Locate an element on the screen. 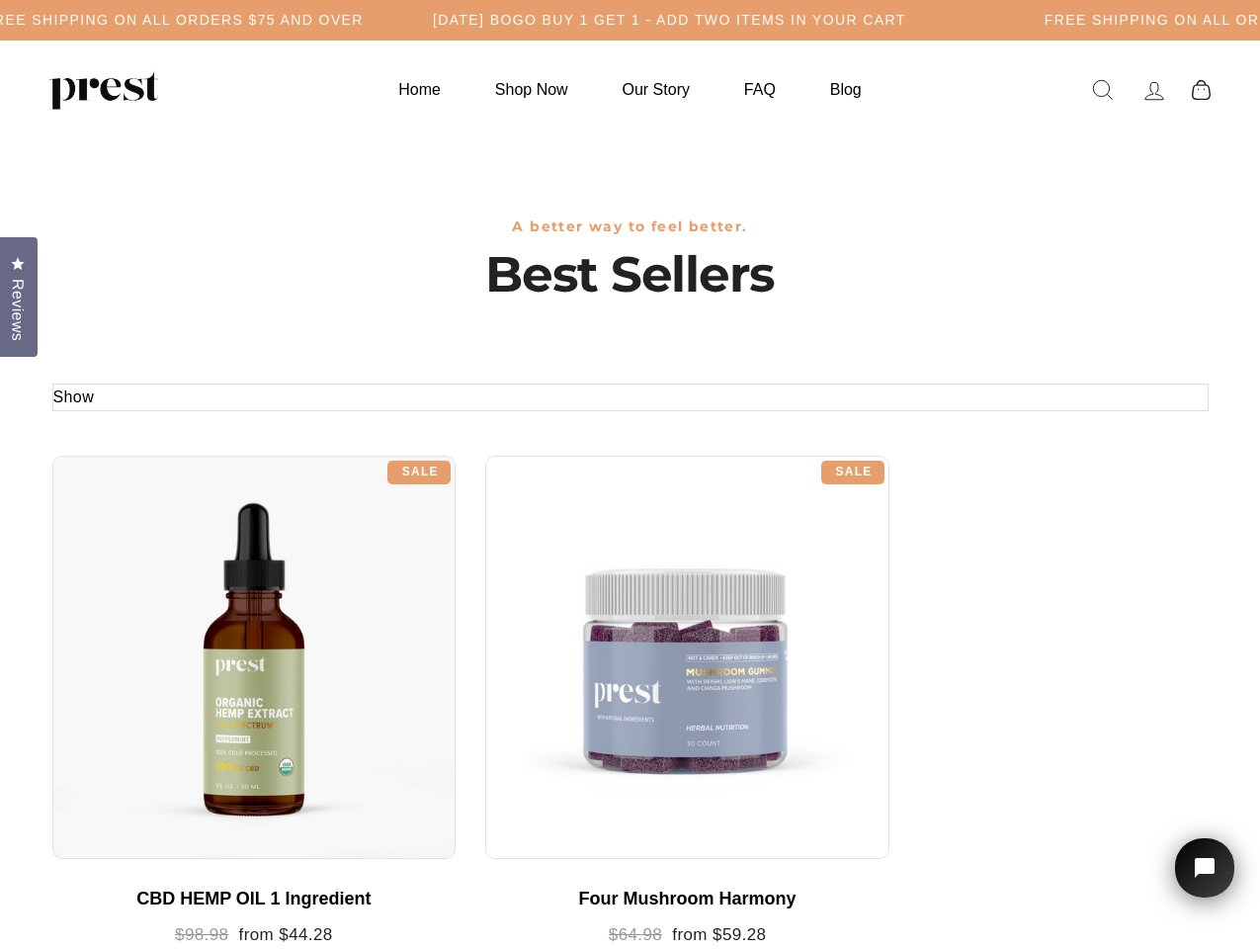 The image size is (1260, 949). div: CBD HEMP OIL 1 Ingredient is located at coordinates (254, 899).